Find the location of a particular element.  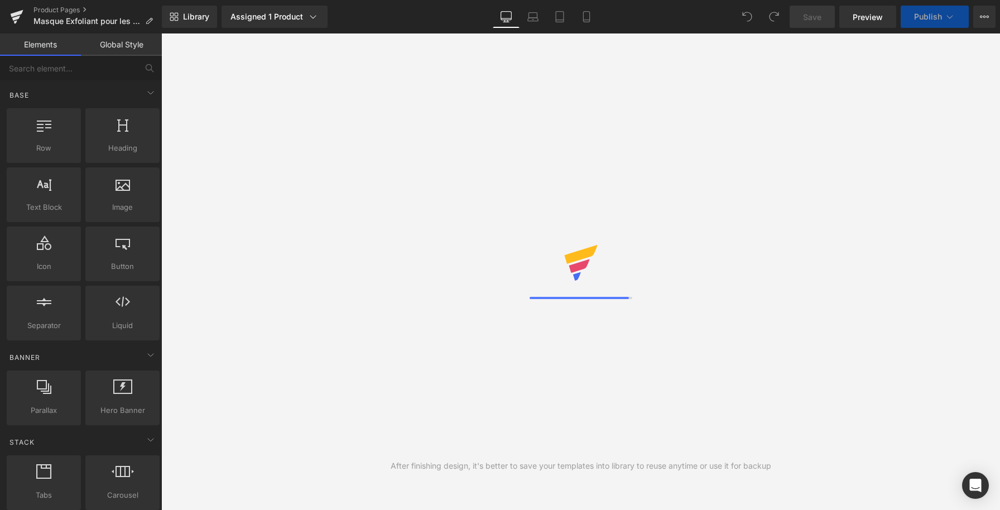

button: More is located at coordinates (984, 17).